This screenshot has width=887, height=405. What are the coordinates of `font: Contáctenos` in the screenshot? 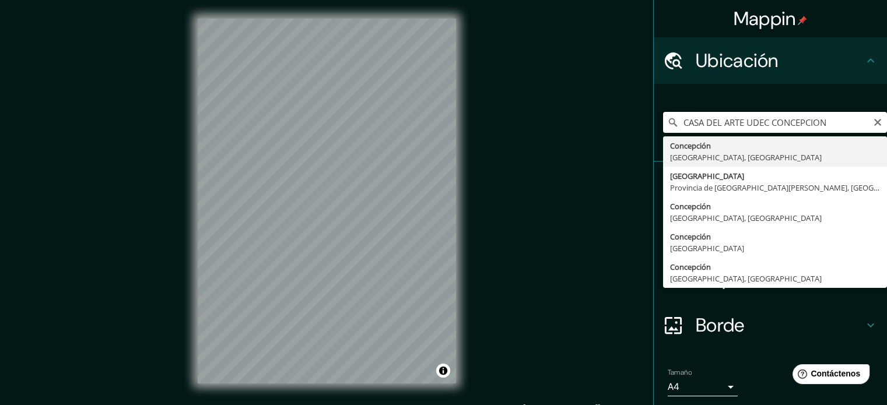 It's located at (52, 14).